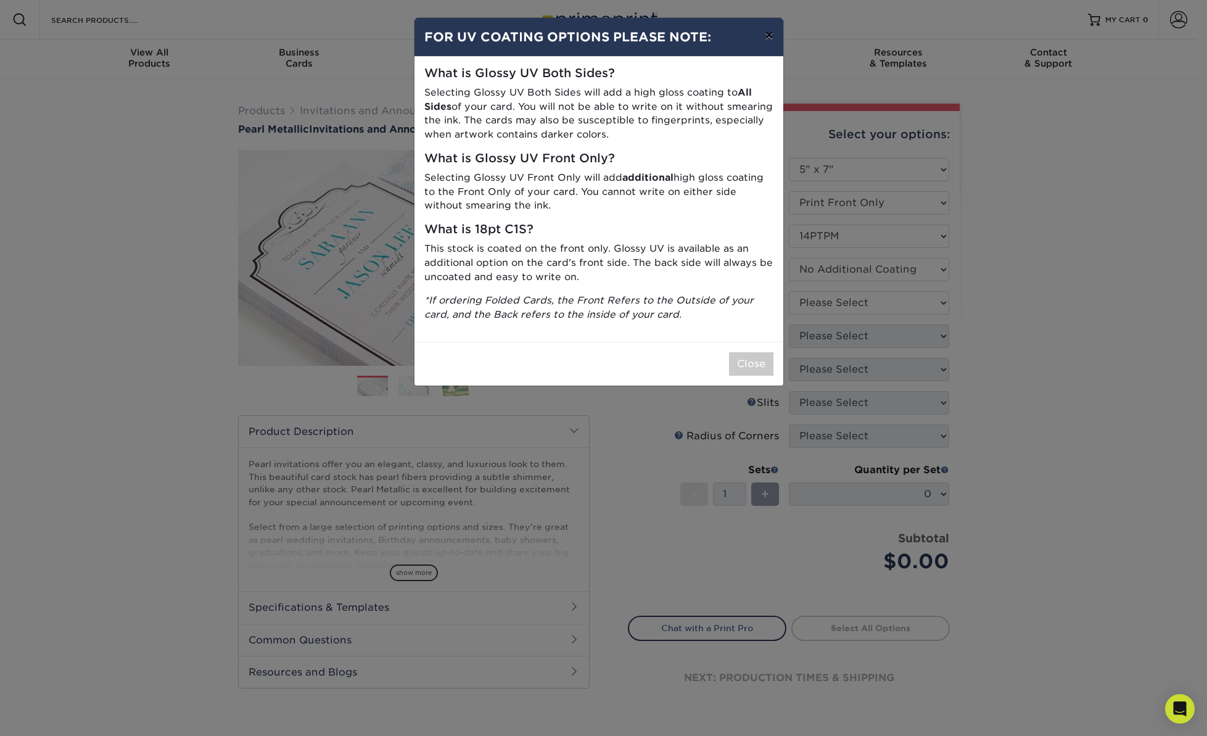 The height and width of the screenshot is (736, 1207). Describe the element at coordinates (599, 192) in the screenshot. I see `p: Selecting Glossy UV Front Only will add high gloss coating to the Front Only of your card. You ca...` at that location.